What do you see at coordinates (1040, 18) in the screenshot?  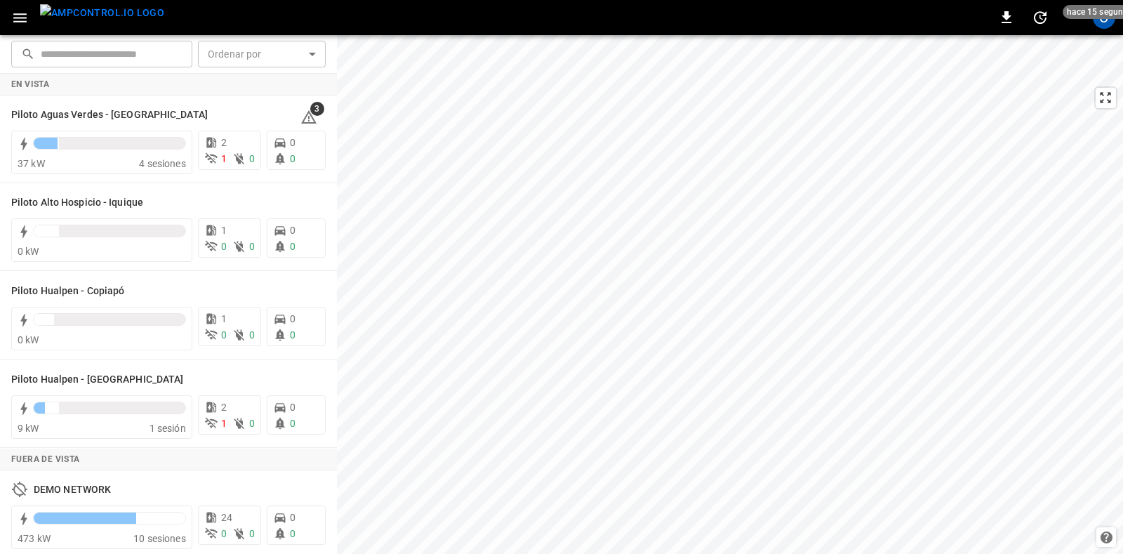 I see `button: set refresh interval` at bounding box center [1040, 18].